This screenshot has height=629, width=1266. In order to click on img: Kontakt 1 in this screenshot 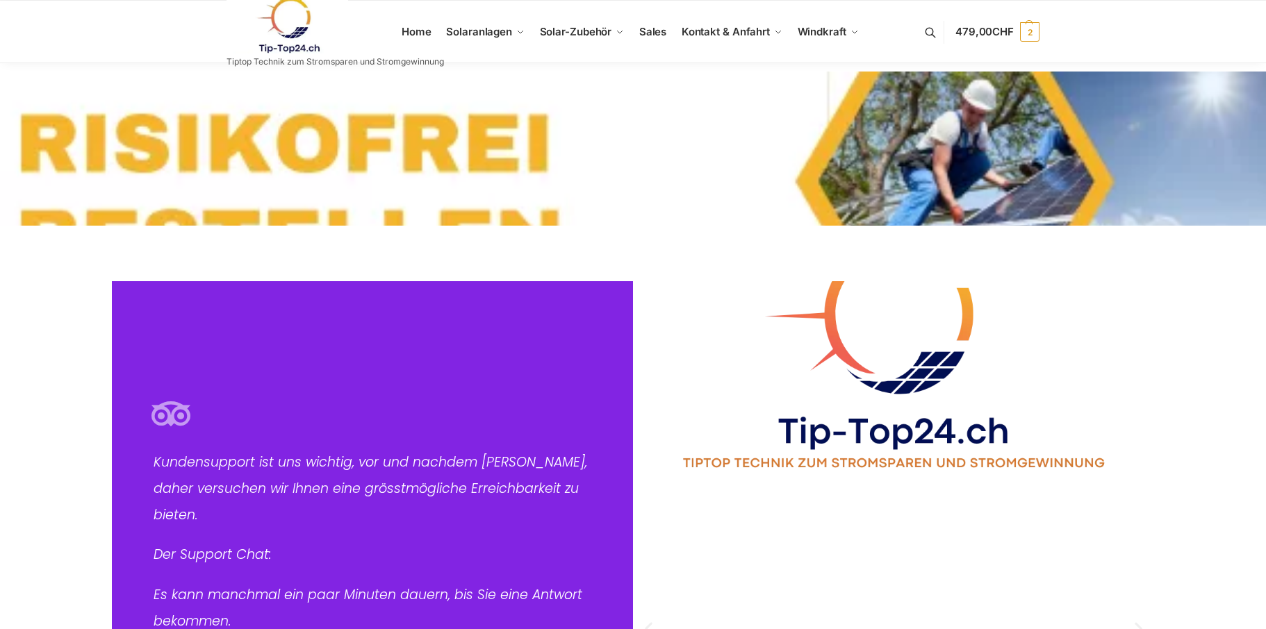, I will do `click(893, 376)`.